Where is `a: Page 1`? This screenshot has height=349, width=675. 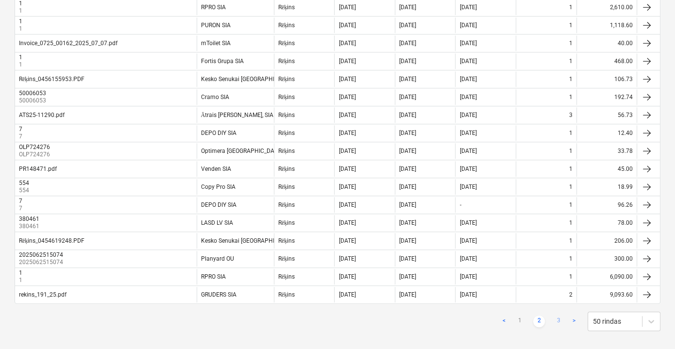
a: Page 1 is located at coordinates (519, 321).